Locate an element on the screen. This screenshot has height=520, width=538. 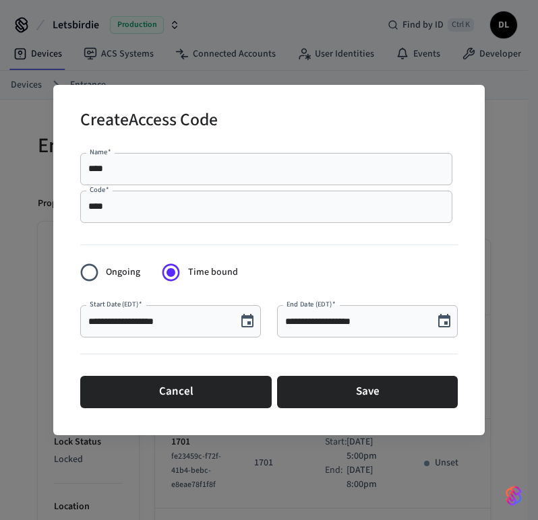
label: Name is located at coordinates (100, 152).